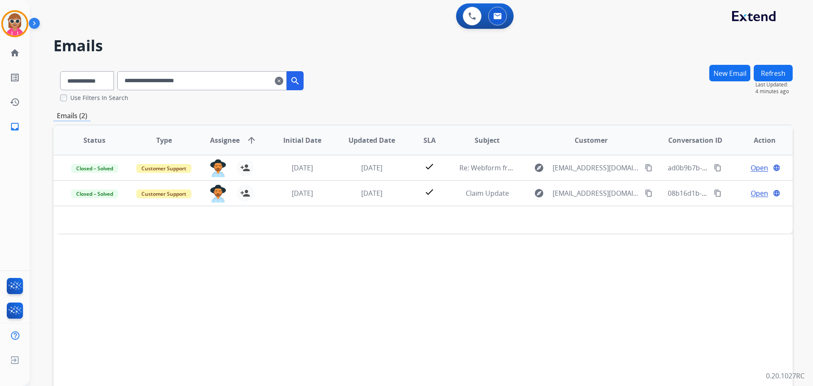  What do you see at coordinates (15, 24) in the screenshot?
I see `img: avatar` at bounding box center [15, 24].